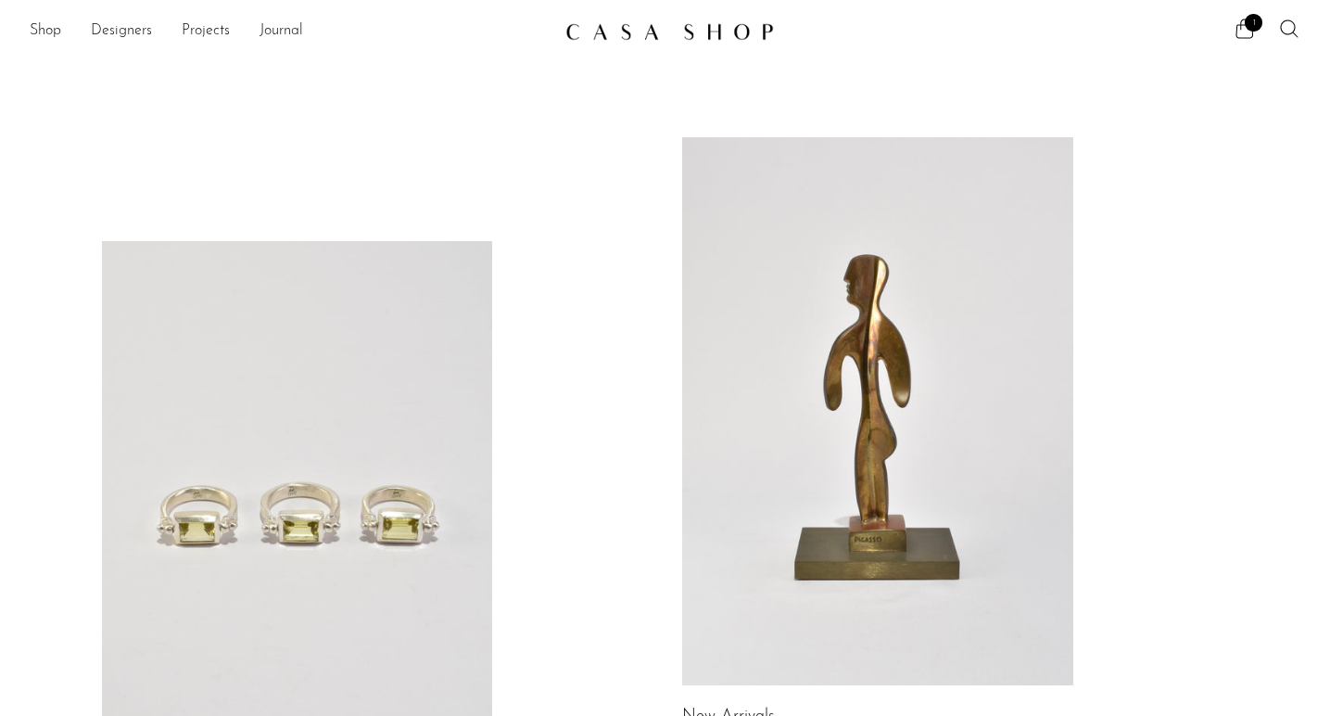 This screenshot has width=1330, height=716. I want to click on a: Designers, so click(121, 32).